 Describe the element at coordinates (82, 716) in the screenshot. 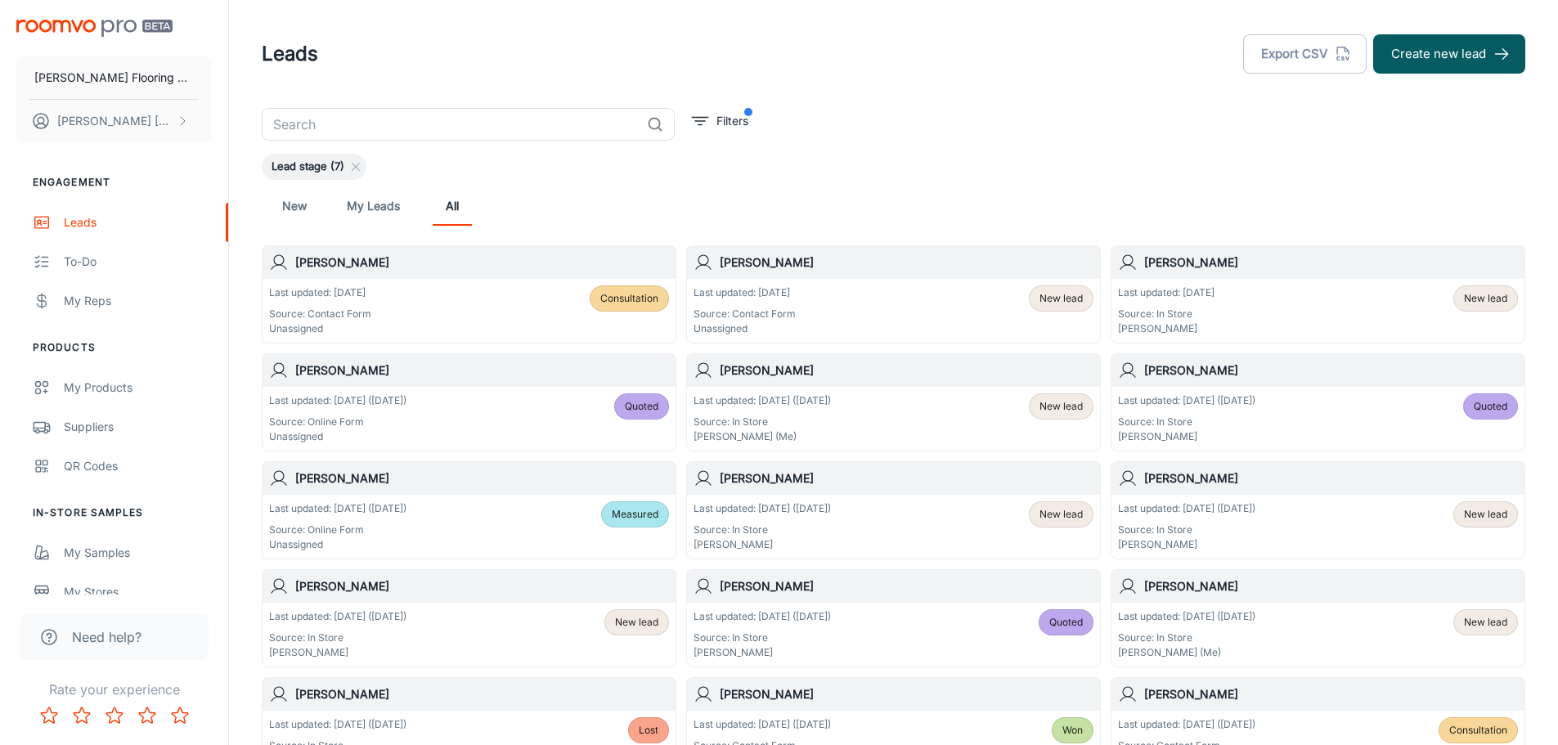

I see `button: Rate 2 star` at that location.